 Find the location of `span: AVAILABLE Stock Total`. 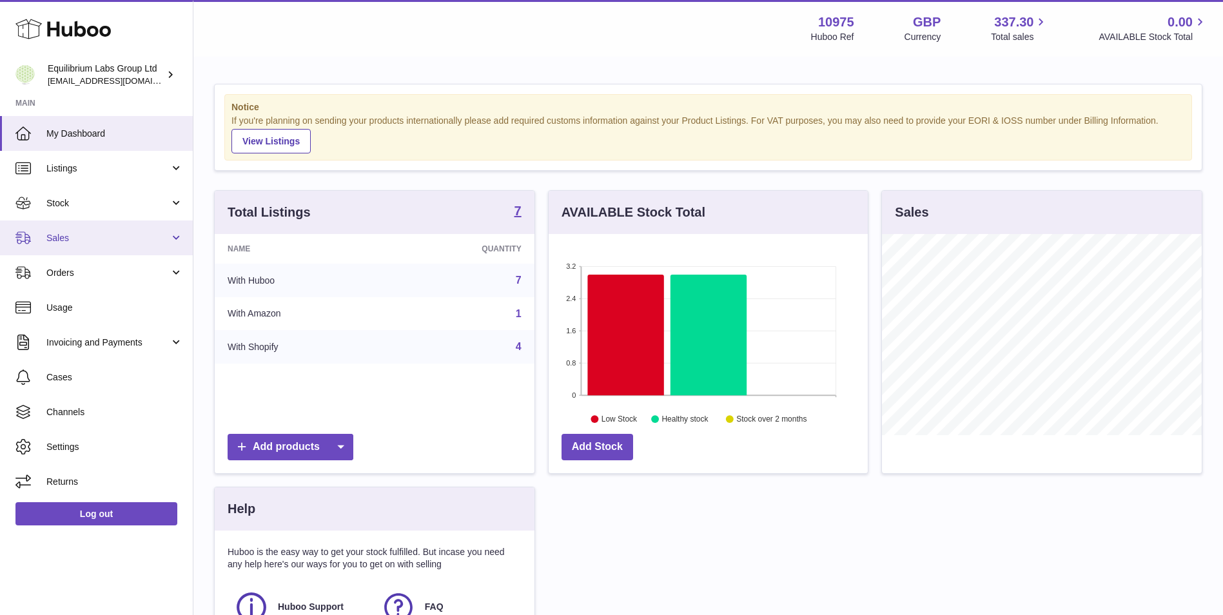

span: AVAILABLE Stock Total is located at coordinates (1153, 37).